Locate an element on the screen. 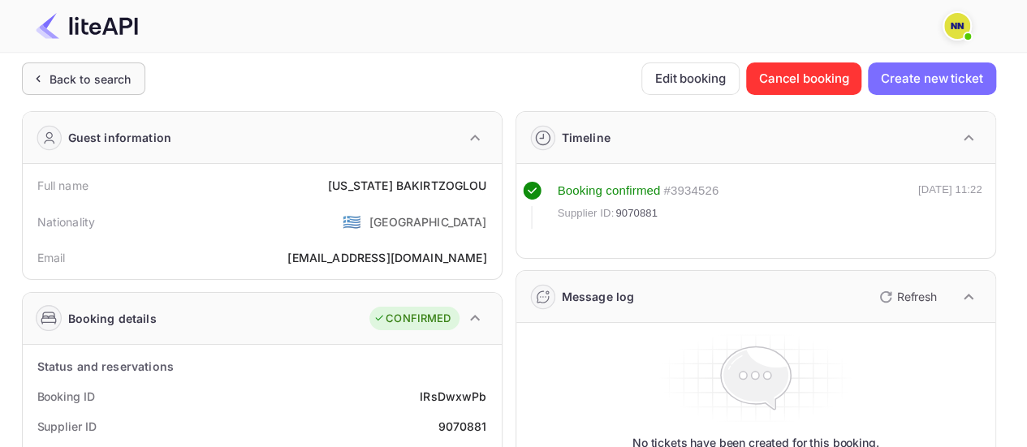 The height and width of the screenshot is (447, 1027). div: Status and reservations is located at coordinates (106, 366).